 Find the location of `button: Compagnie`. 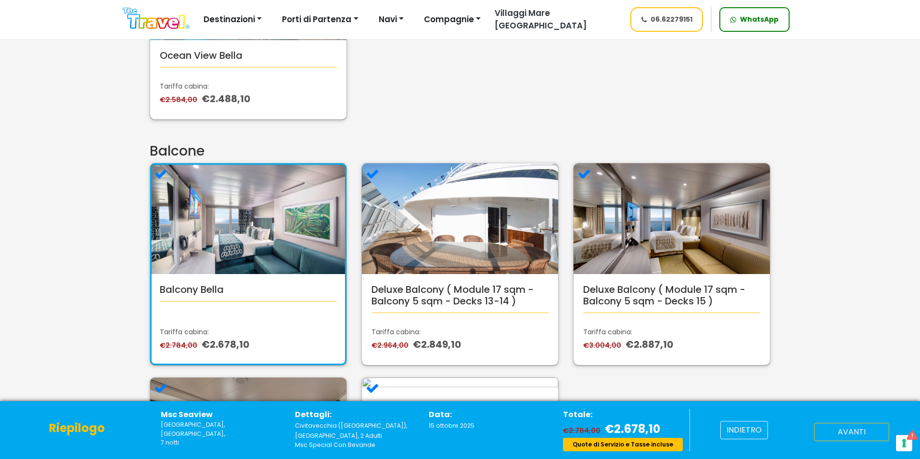

button: Compagnie is located at coordinates (452, 20).